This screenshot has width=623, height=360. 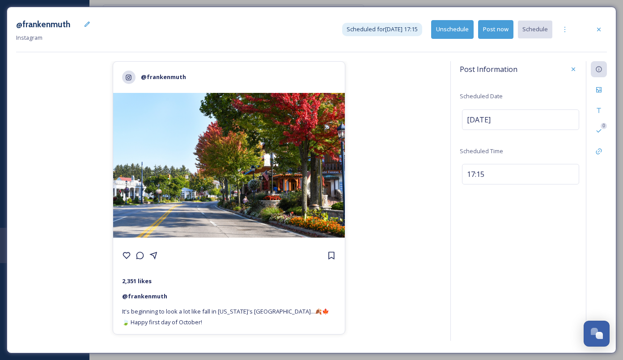 I want to click on span: Scheduled Time, so click(x=481, y=151).